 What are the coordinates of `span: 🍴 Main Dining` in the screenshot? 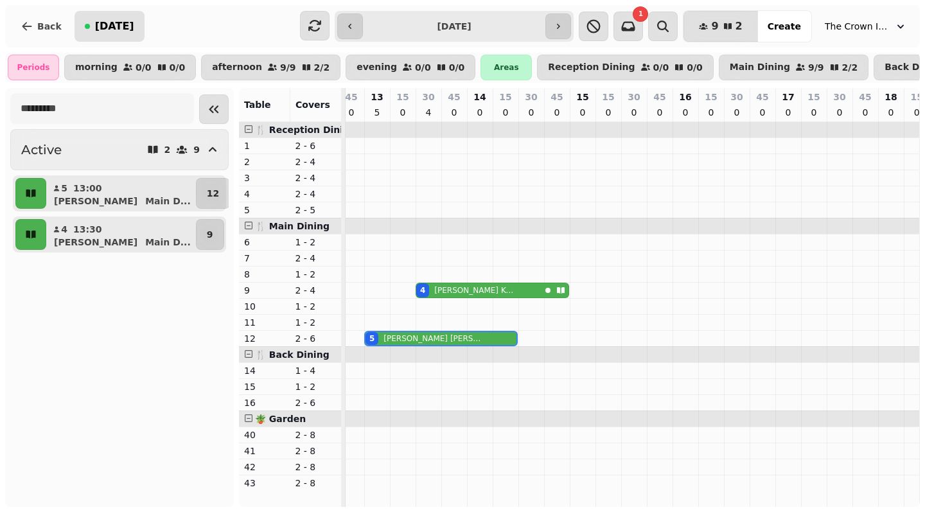 It's located at (292, 226).